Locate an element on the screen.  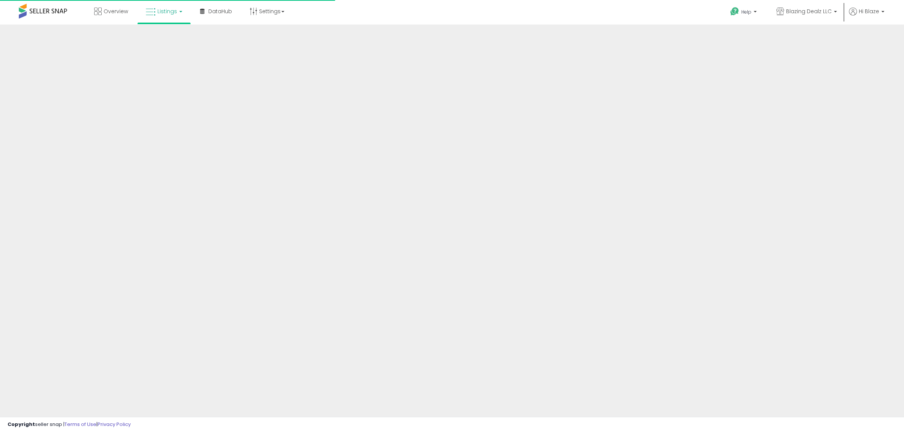
a: Help is located at coordinates (745, 13).